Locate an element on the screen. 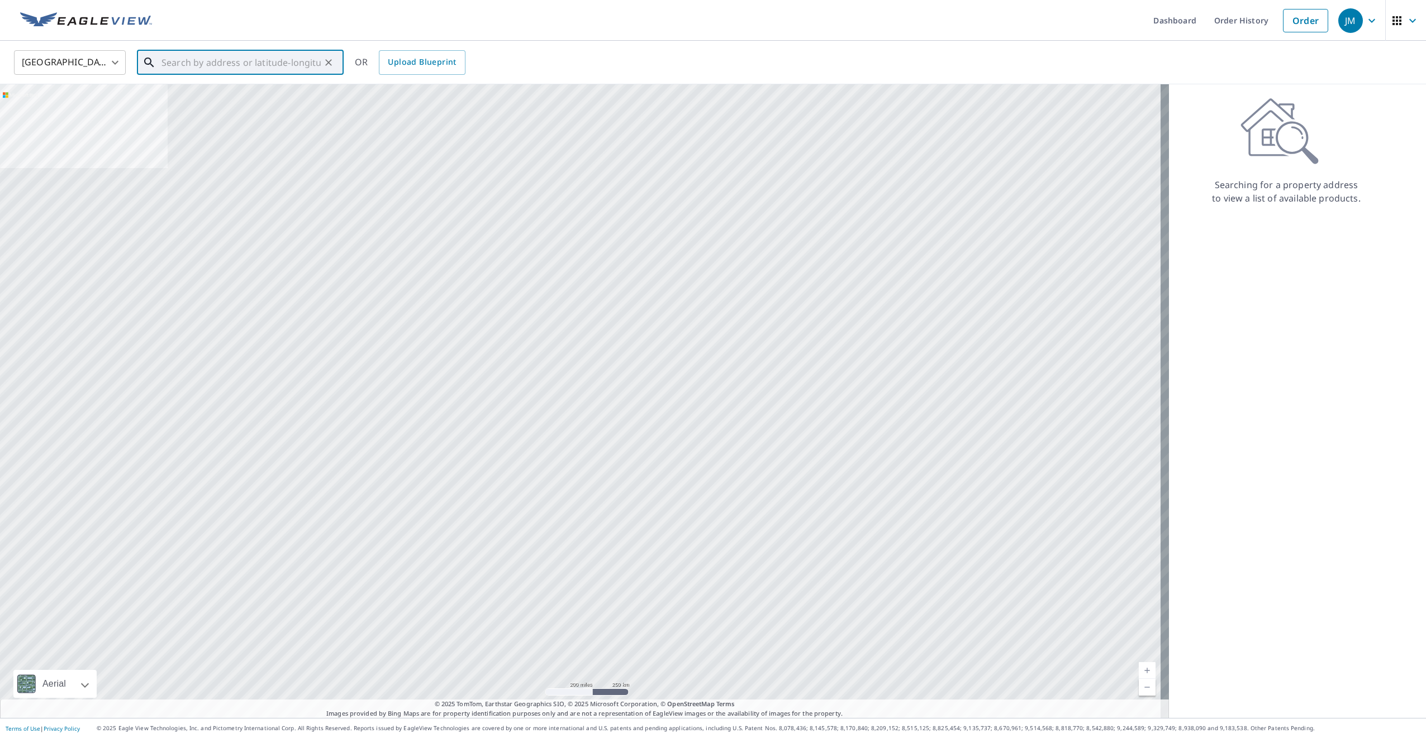  span: © 2025 TomTom, Earthstar Geographics SIO, © 2025 Microsoft Corporation, © is located at coordinates (584, 704).